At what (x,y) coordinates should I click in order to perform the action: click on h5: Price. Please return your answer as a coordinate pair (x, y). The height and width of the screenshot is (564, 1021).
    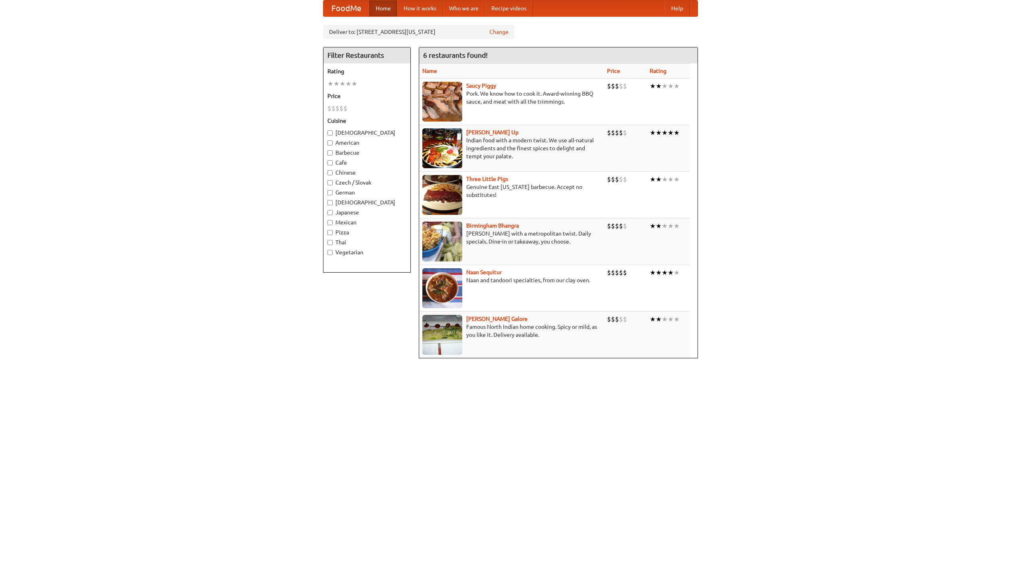
    Looking at the image, I should click on (367, 96).